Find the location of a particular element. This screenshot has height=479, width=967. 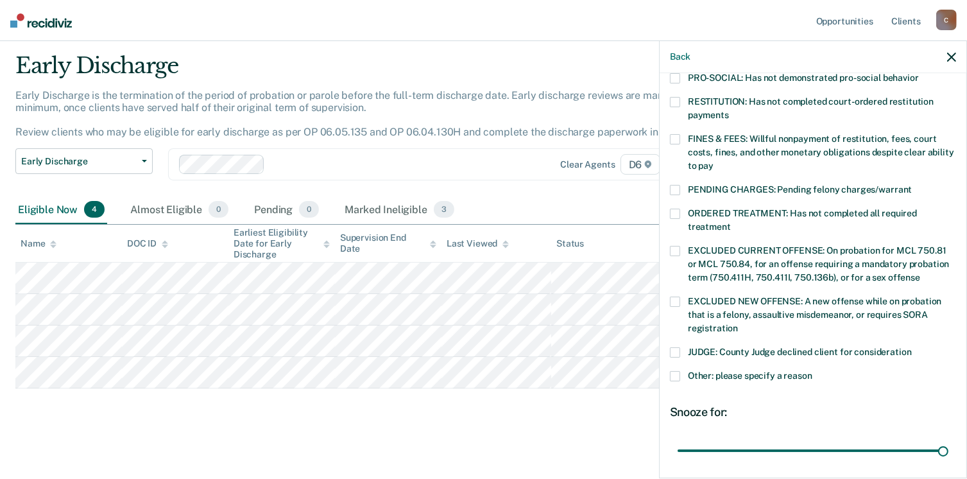

div: Snooze for: is located at coordinates (813, 412).